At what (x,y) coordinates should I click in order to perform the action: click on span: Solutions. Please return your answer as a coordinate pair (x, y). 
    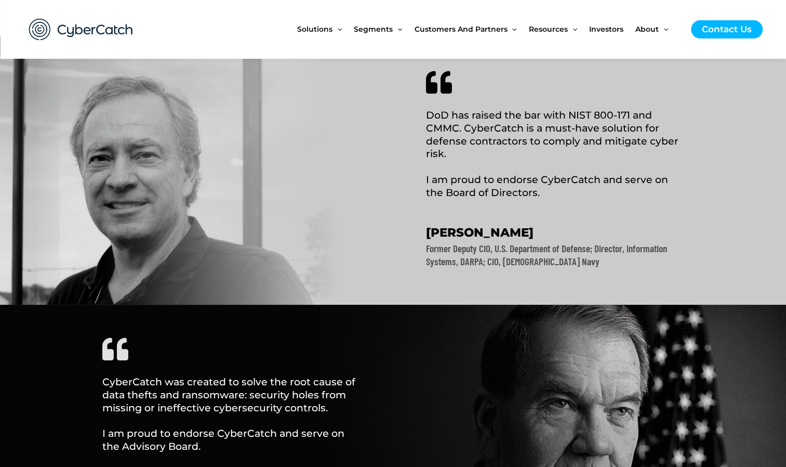
    Looking at the image, I should click on (315, 29).